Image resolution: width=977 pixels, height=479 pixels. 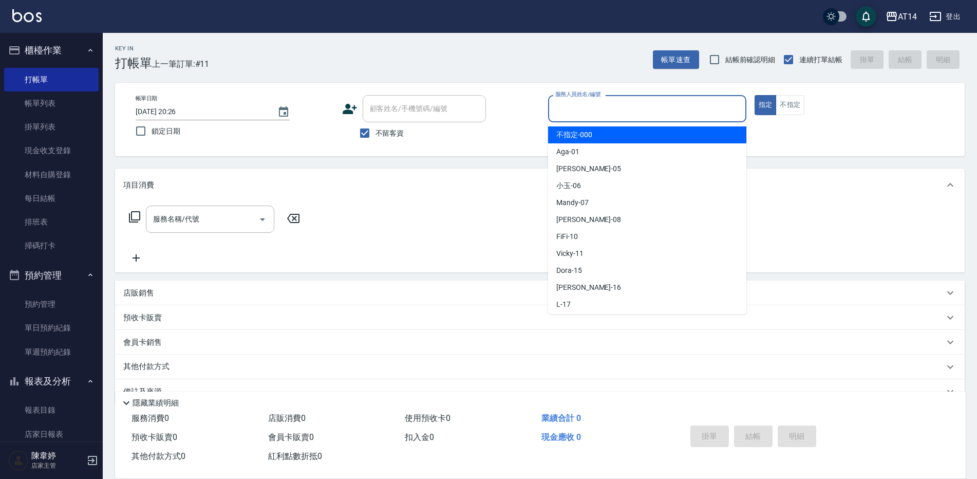 What do you see at coordinates (821, 60) in the screenshot?
I see `span: 連續打單結帳` at bounding box center [821, 60].